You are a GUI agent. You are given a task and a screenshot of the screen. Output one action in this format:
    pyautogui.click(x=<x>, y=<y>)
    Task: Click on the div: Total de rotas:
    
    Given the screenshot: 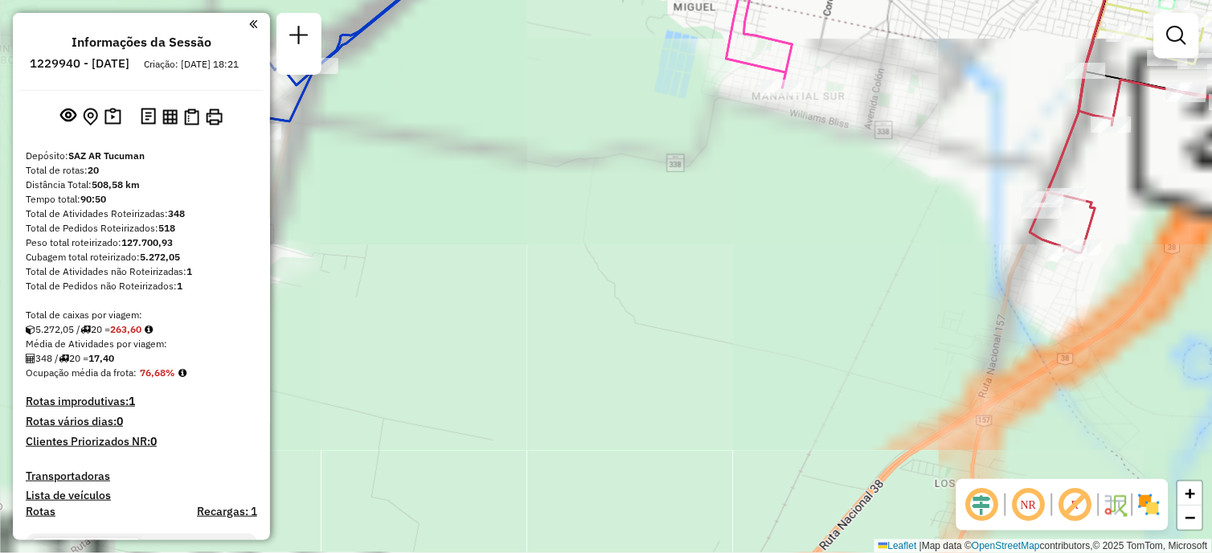 What is the action you would take?
    pyautogui.click(x=141, y=170)
    